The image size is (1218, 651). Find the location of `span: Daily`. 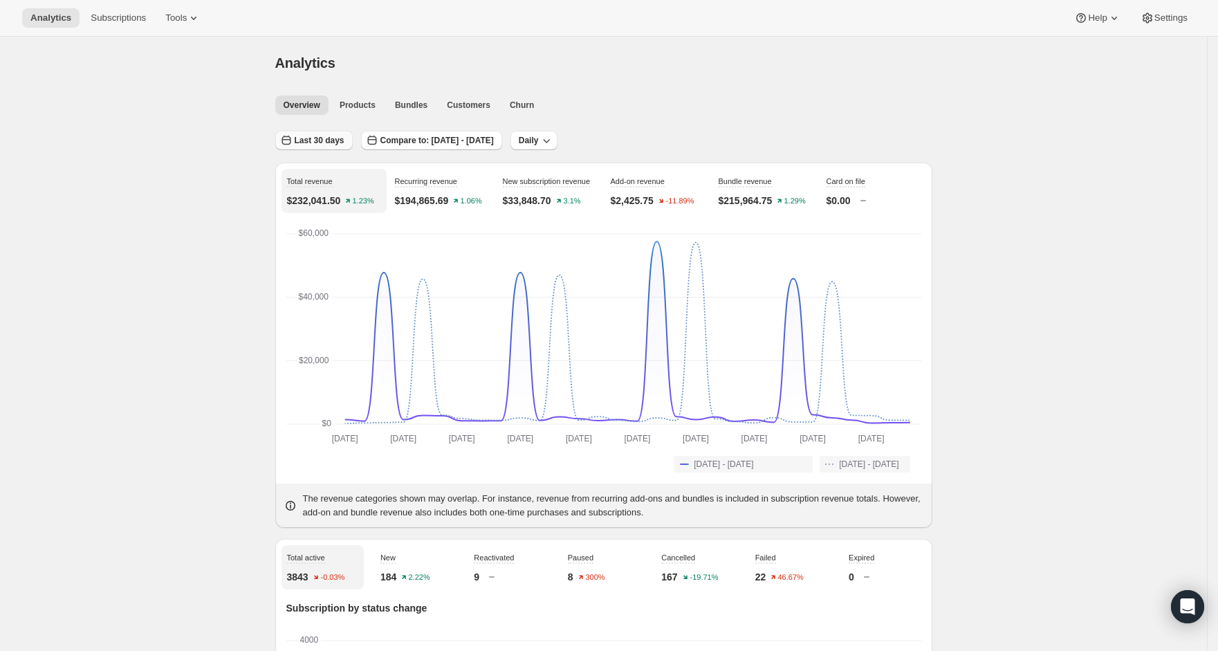

span: Daily is located at coordinates (529, 140).